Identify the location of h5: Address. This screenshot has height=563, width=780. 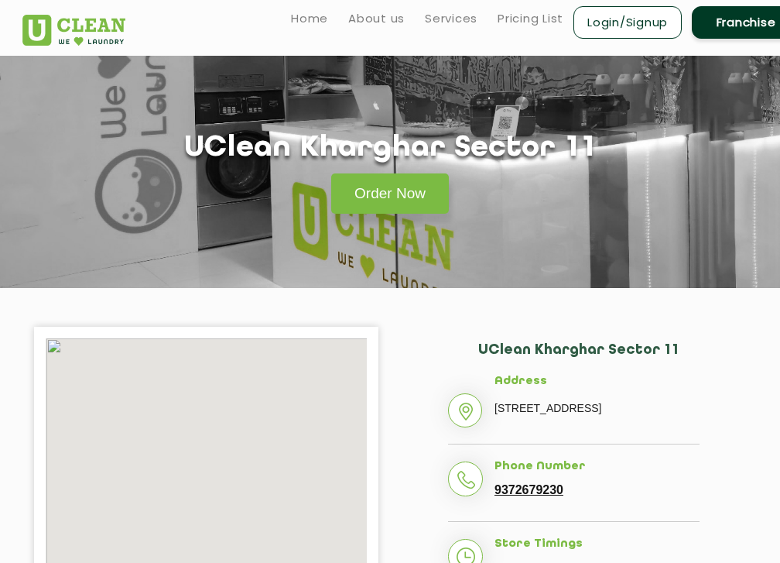
(597, 382).